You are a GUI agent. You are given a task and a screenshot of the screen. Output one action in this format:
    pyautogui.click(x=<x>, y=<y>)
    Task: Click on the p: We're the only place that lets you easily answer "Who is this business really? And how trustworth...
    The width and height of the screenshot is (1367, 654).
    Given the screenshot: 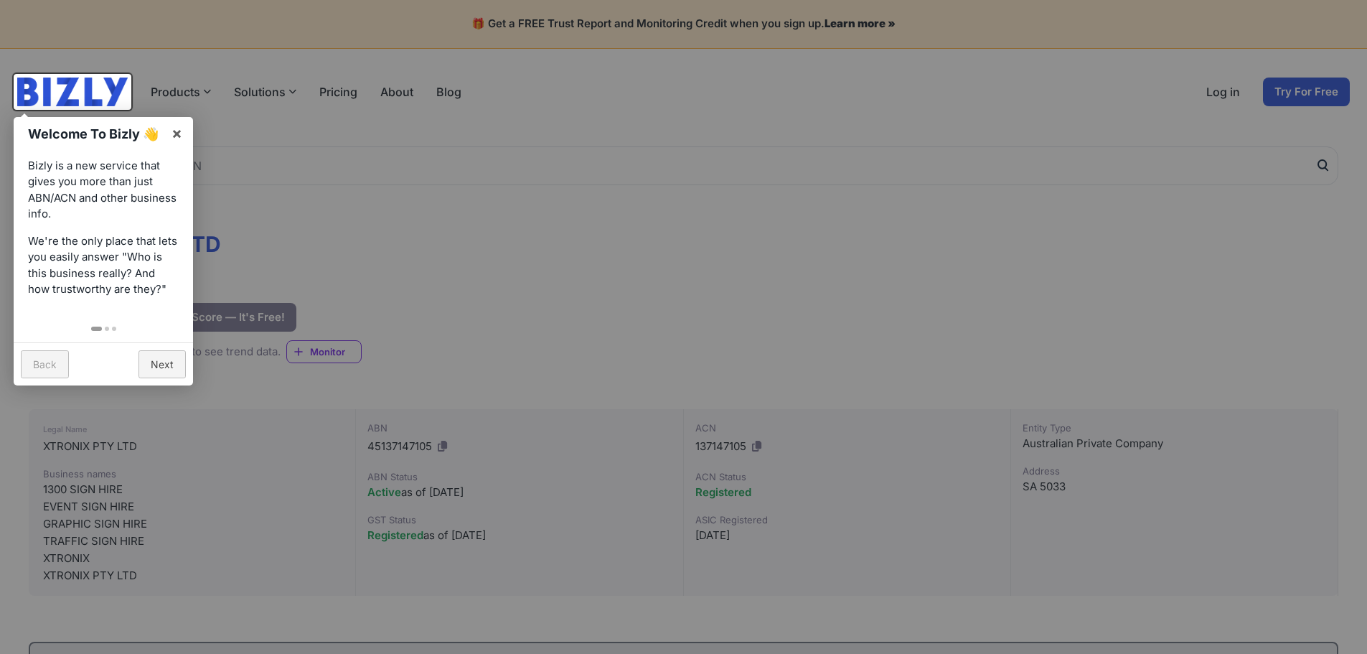 What is the action you would take?
    pyautogui.click(x=103, y=266)
    